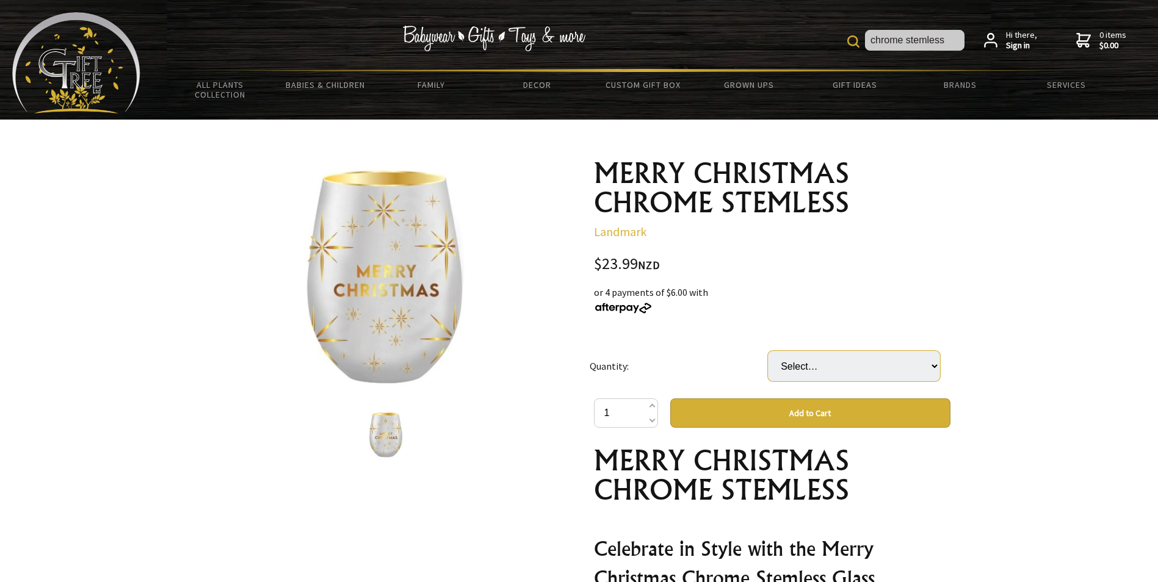 The width and height of the screenshot is (1158, 582). I want to click on a: Babies & Children, so click(325, 85).